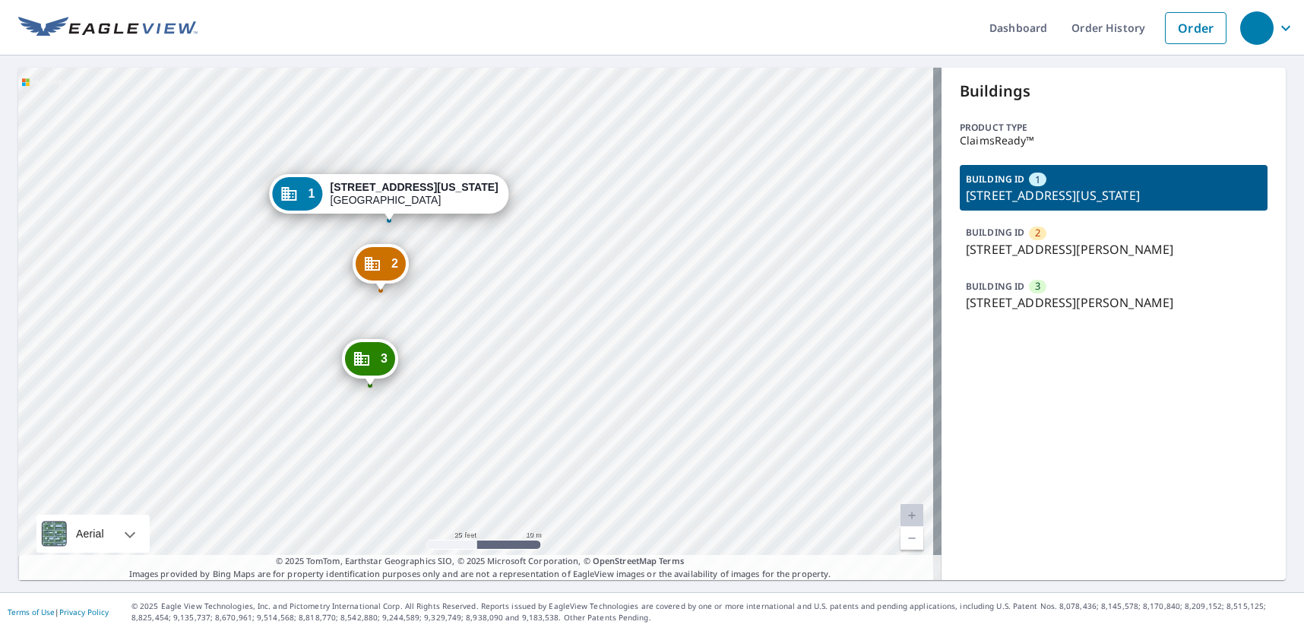 This screenshot has height=631, width=1304. What do you see at coordinates (31, 612) in the screenshot?
I see `a: Terms of Use` at bounding box center [31, 612].